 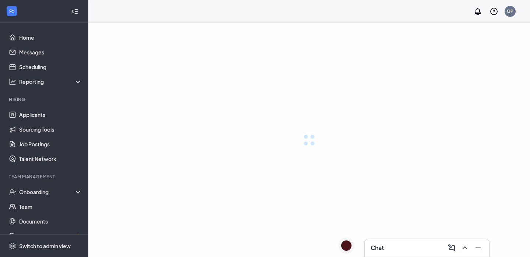 What do you see at coordinates (13, 246) in the screenshot?
I see `svg: Settings` at bounding box center [13, 246].